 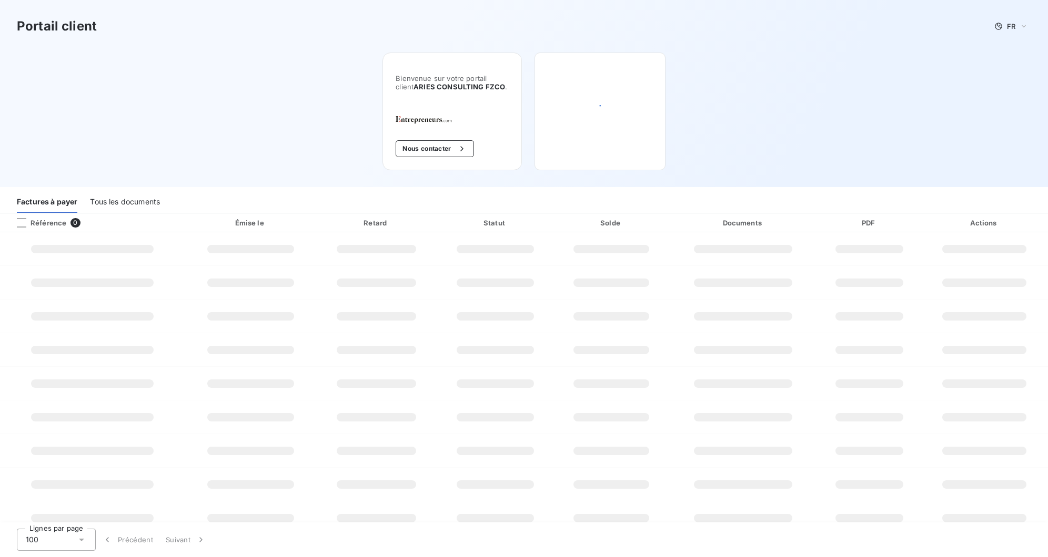 I want to click on div: Référence, so click(x=37, y=223).